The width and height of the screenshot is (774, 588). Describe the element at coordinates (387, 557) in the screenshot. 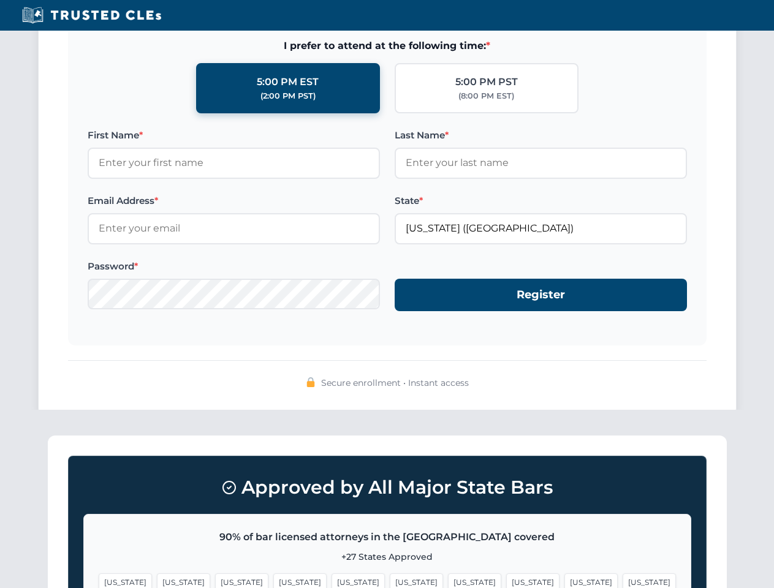

I see `p: +27 States Approved` at that location.